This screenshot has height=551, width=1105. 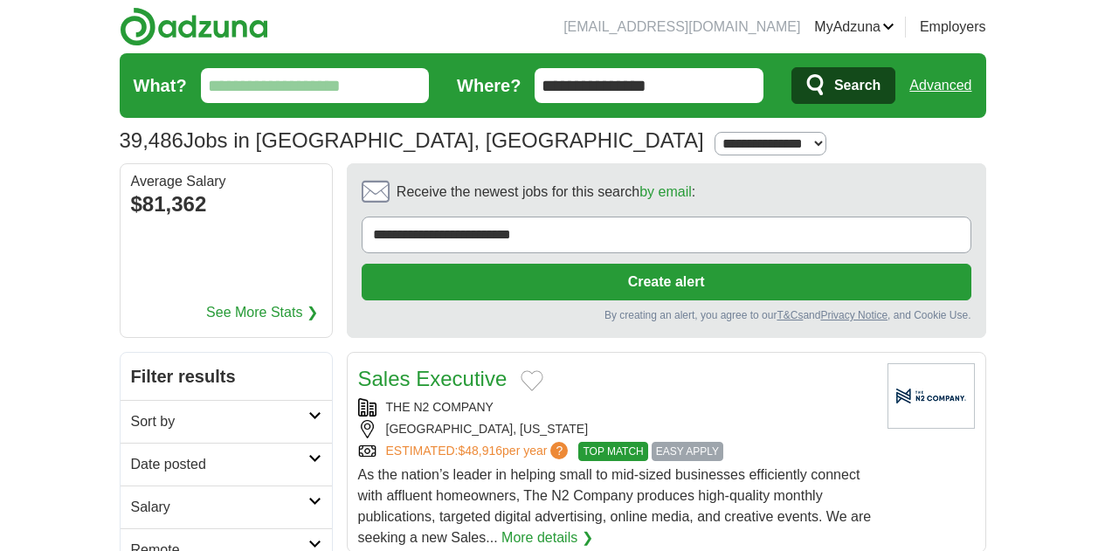 I want to click on a: Privacy Notice, so click(x=853, y=315).